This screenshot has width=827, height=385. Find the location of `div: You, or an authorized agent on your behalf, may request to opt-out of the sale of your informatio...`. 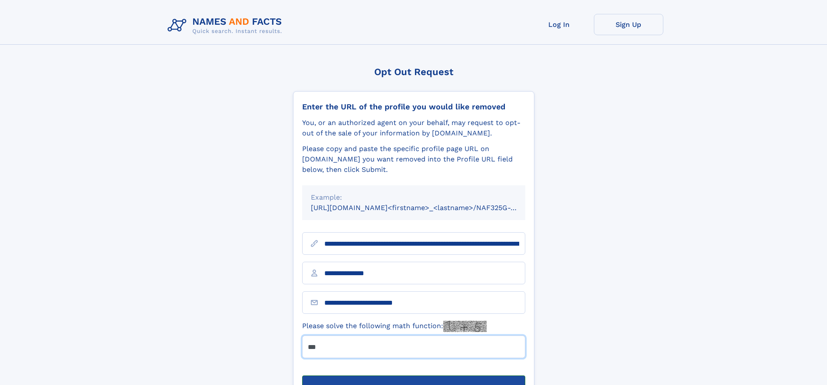

div: You, or an authorized agent on your behalf, may request to opt-out of the sale of your informatio... is located at coordinates (414, 128).